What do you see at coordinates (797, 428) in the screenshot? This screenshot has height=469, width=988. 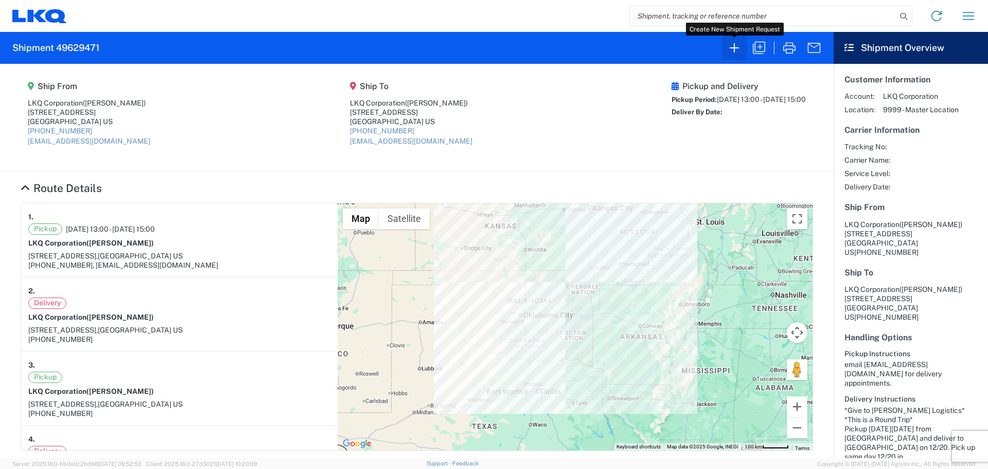 I see `button: Zoom out` at bounding box center [797, 428].